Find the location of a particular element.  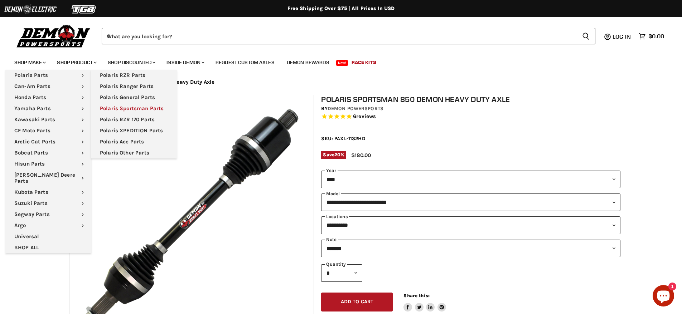

a: Inside Demon is located at coordinates (185, 62).